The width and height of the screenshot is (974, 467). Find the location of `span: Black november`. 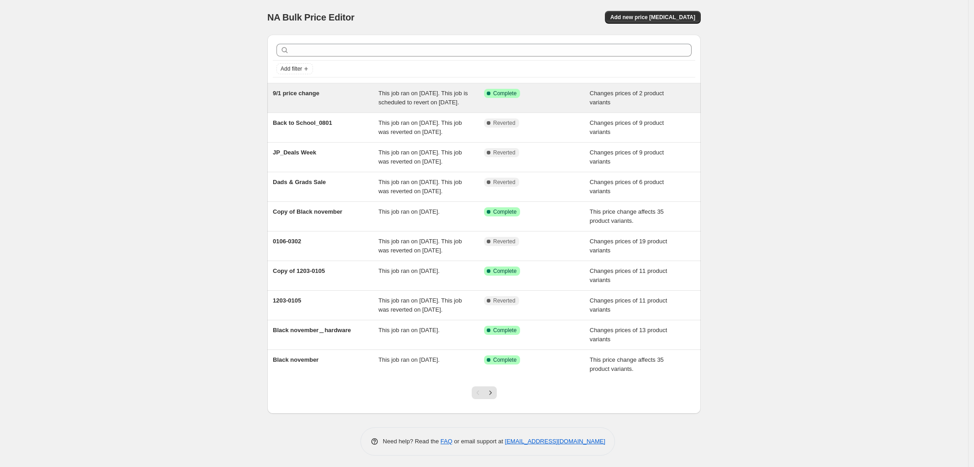

span: Black november is located at coordinates (296, 360).